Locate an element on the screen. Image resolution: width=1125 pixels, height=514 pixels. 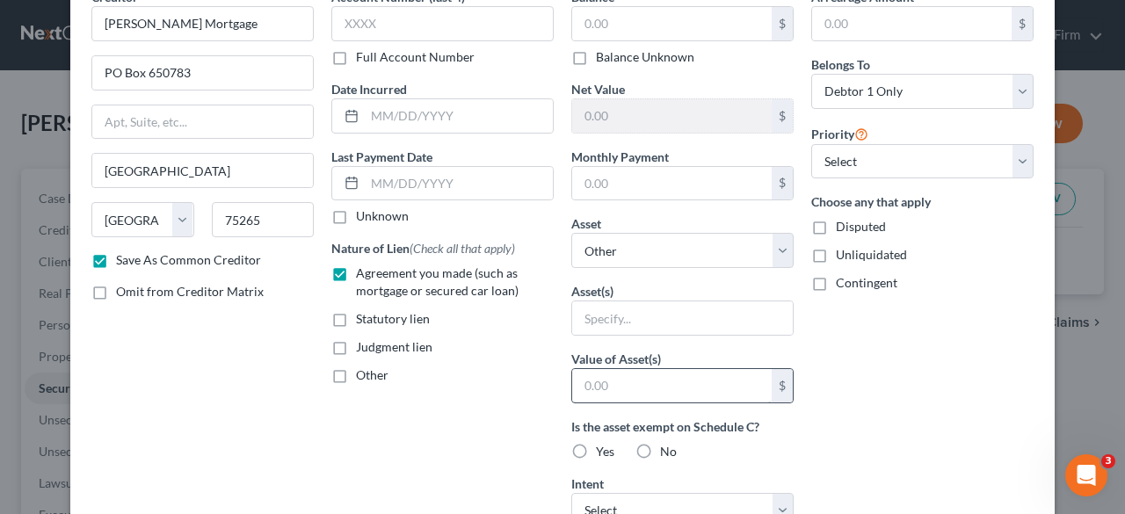
span: Omit from Creditor Matrix is located at coordinates (190, 291).